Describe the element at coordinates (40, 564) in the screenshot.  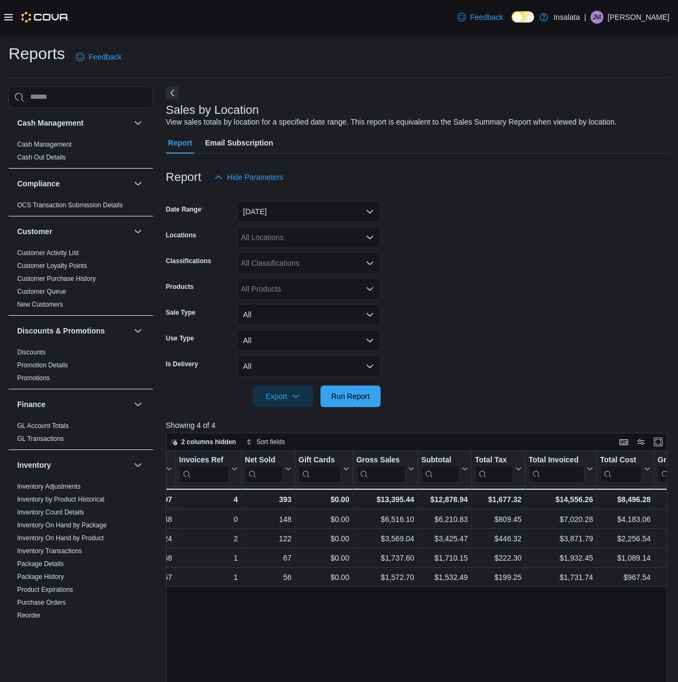
I see `a: Package Details` at that location.